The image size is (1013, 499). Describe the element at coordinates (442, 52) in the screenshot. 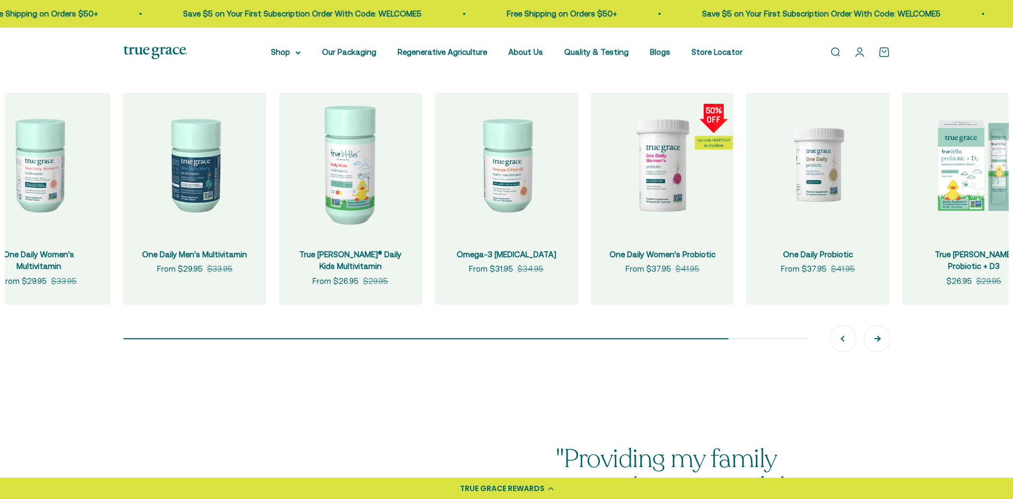

I see `a: Regenerative Agriculture` at that location.